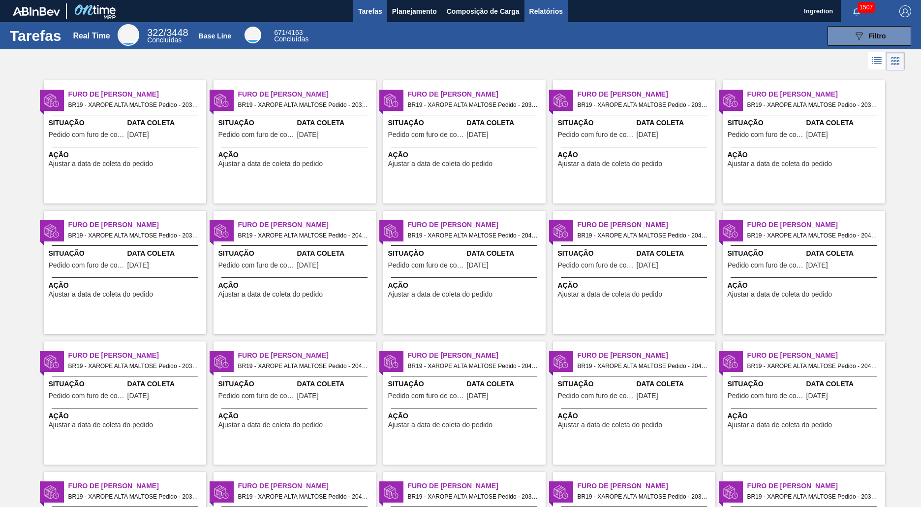 This screenshot has height=507, width=921. I want to click on span: BR19 - XAROPE ALTA MALTOSE Pedido - 2036224, so click(133, 235).